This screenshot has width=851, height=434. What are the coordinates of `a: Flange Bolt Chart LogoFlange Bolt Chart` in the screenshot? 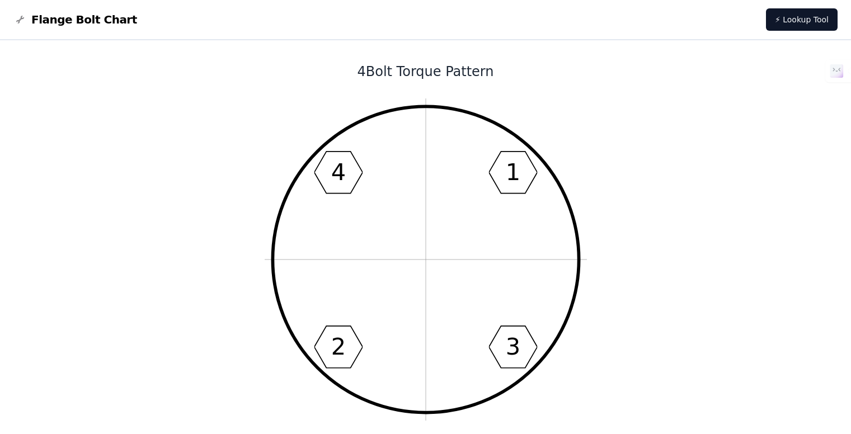 It's located at (75, 20).